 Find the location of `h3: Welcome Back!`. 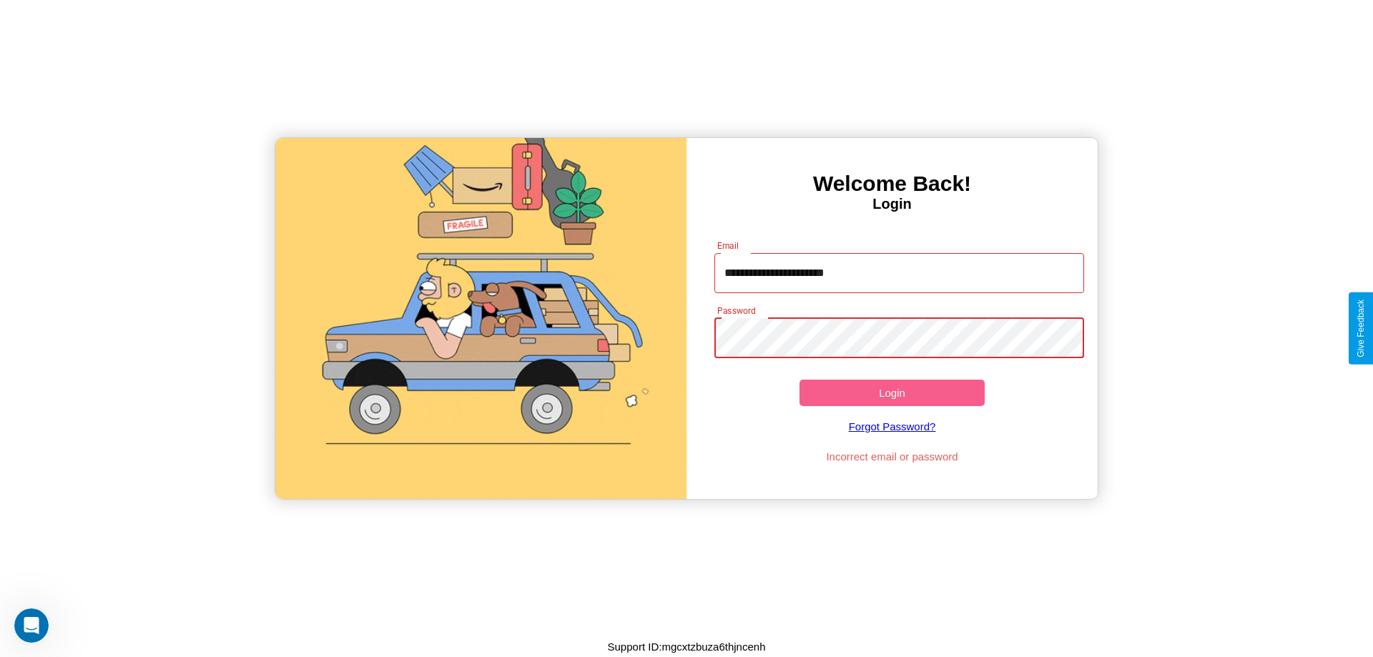

h3: Welcome Back! is located at coordinates (892, 184).